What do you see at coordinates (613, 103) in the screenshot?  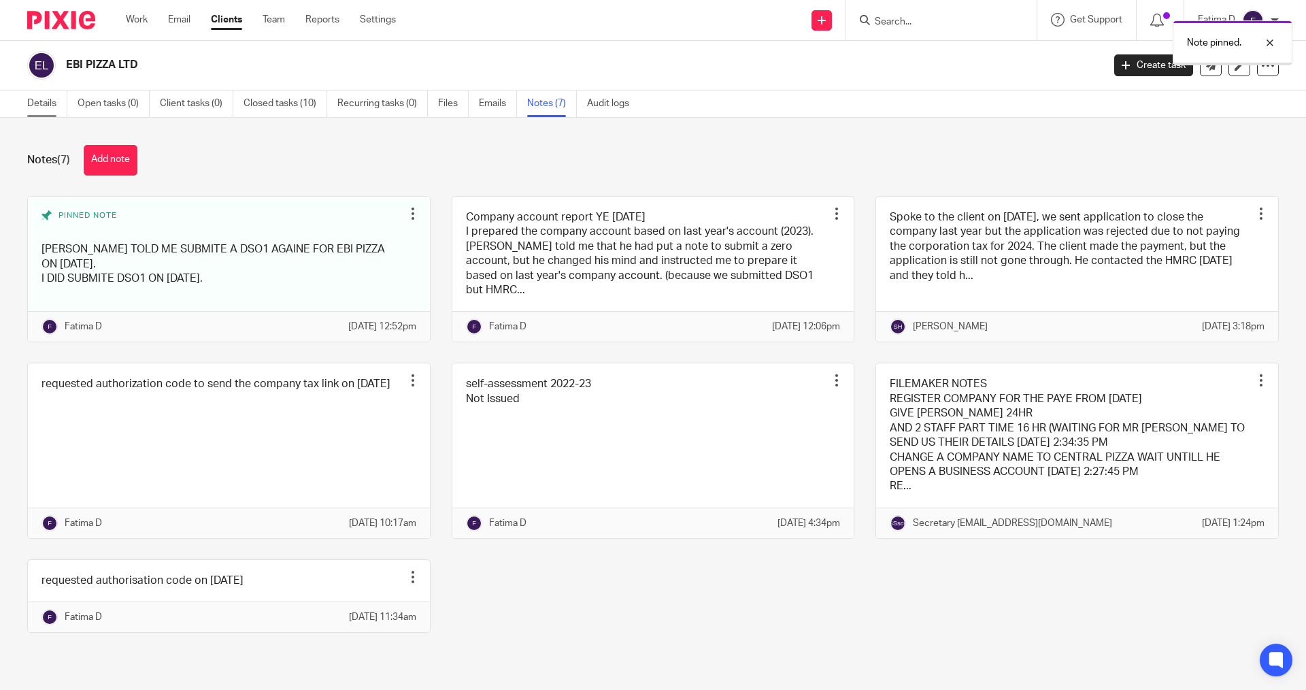 I see `a: Audit logs` at bounding box center [613, 103].